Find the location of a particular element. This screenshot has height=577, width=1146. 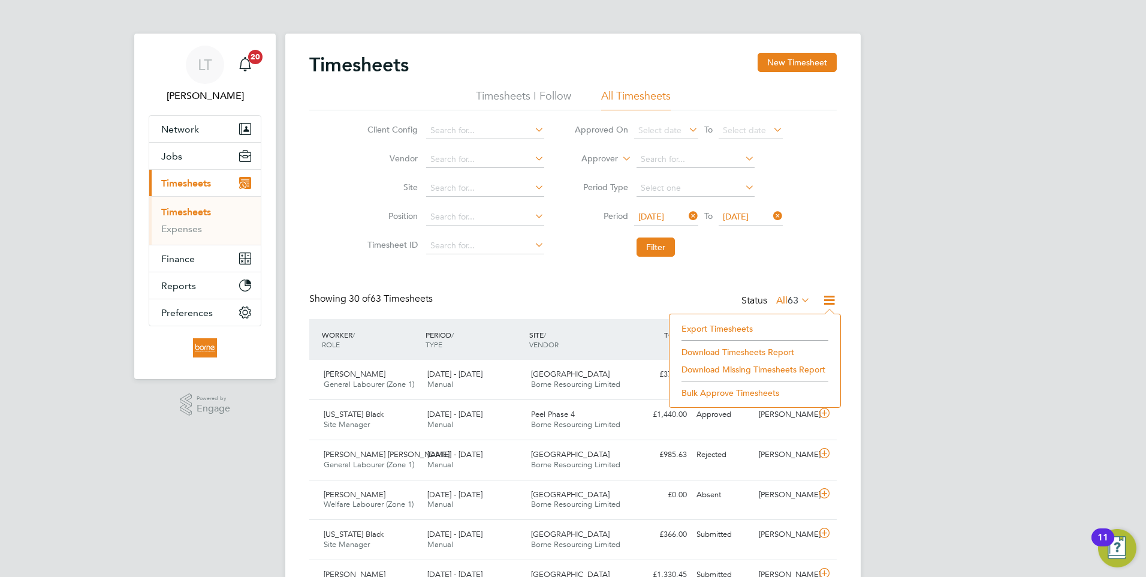

span: TYPE is located at coordinates (434, 344).